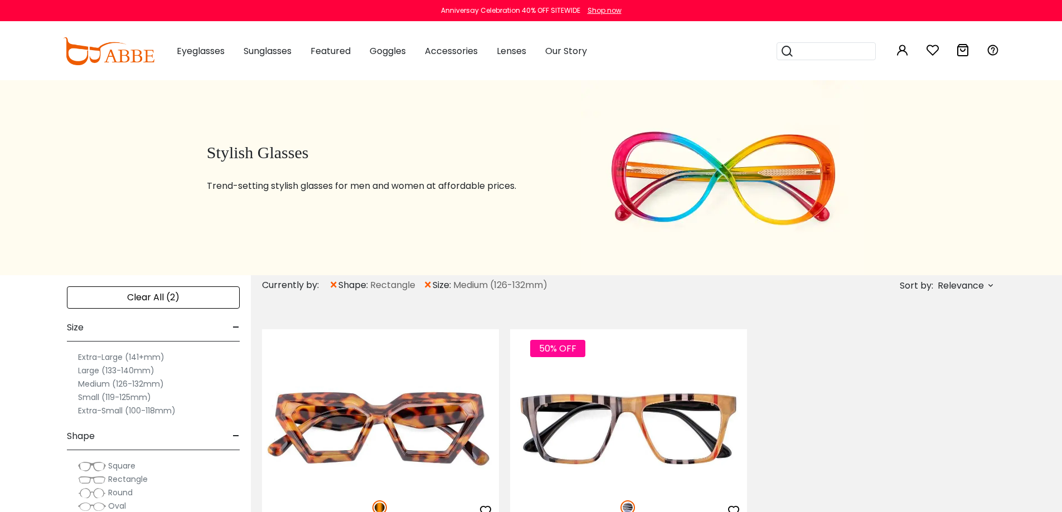  Describe the element at coordinates (511, 11) in the screenshot. I see `div: Anniversay Celebration 40% OFF SITEWIDE` at that location.